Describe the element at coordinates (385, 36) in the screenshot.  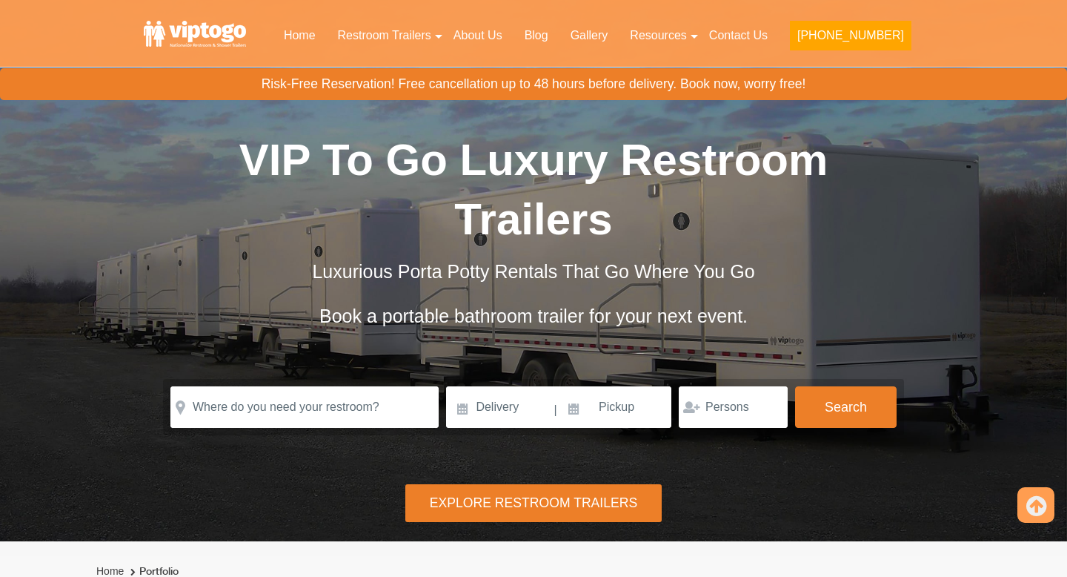
I see `a: Restroom Trailers` at that location.